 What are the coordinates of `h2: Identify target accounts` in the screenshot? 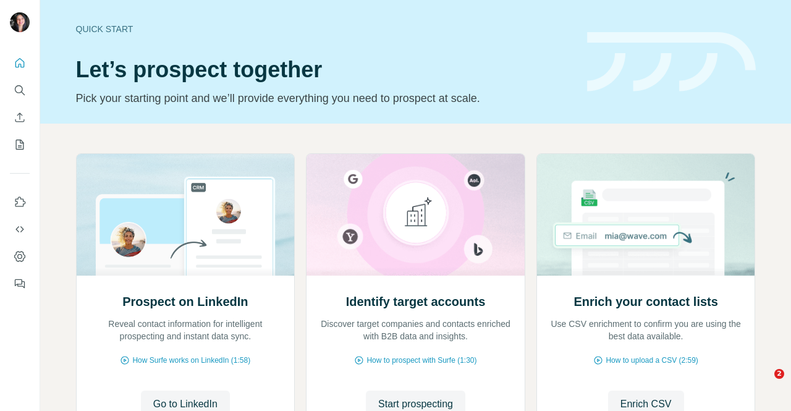 It's located at (416, 301).